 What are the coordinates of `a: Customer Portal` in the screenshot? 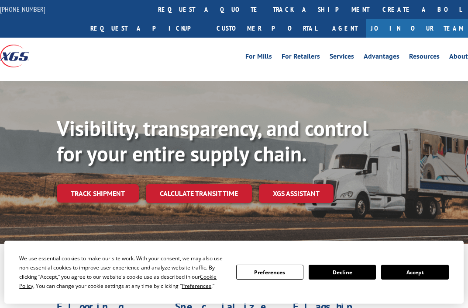 It's located at (267, 28).